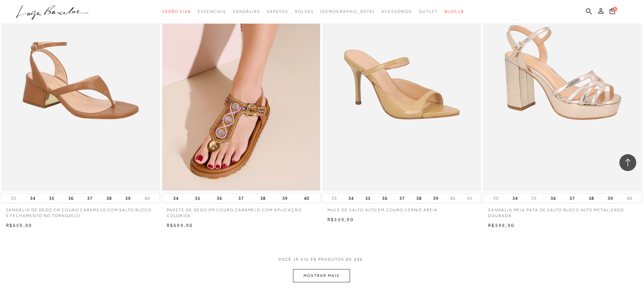  Describe the element at coordinates (180, 225) in the screenshot. I see `span: R$699,90` at that location.